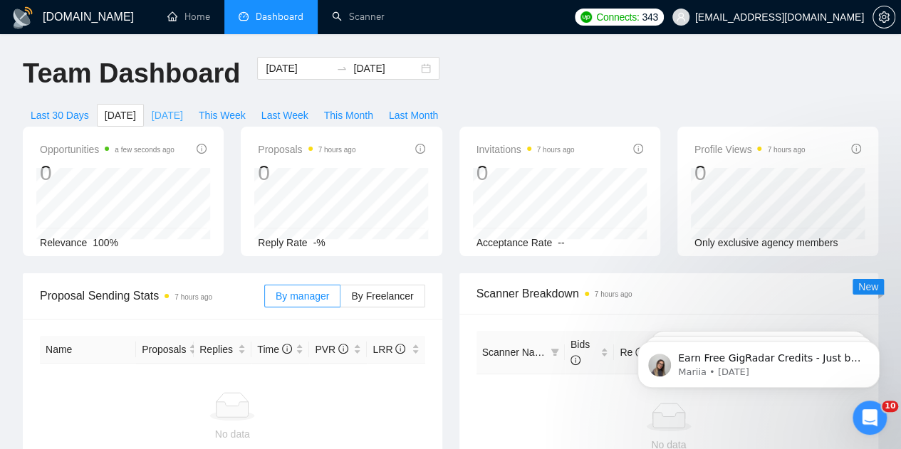  I want to click on span: Dashboard, so click(279, 16).